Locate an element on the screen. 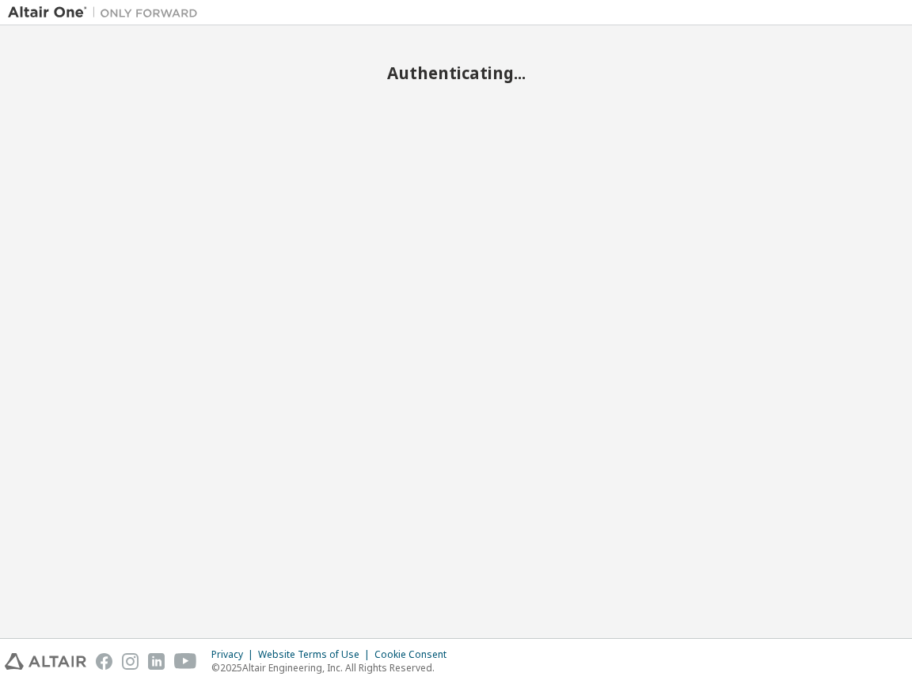  img: altair_logo.svg is located at coordinates (45, 661).